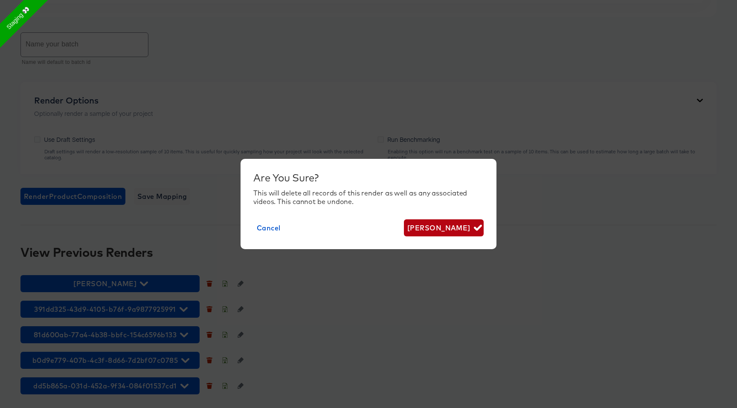  I want to click on span: Cancel, so click(269, 228).